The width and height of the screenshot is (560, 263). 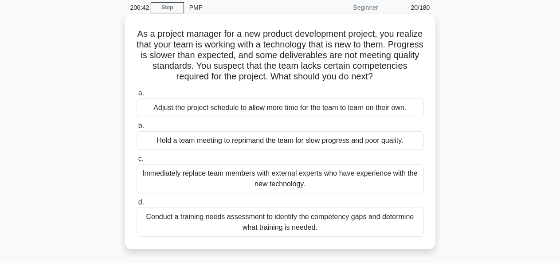 What do you see at coordinates (141, 125) in the screenshot?
I see `span: b.` at bounding box center [141, 125].